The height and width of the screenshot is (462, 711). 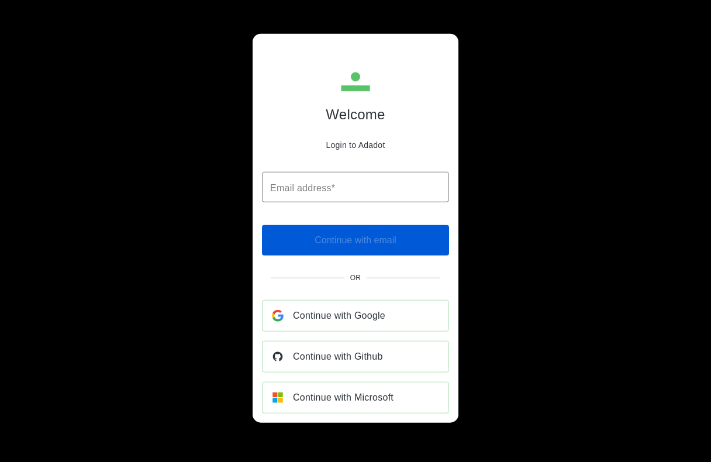 I want to click on span: Continue with Microsoft, so click(x=343, y=397).